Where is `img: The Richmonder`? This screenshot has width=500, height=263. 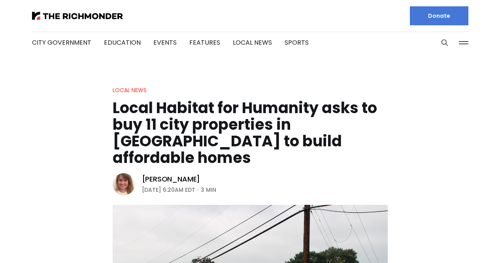 img: The Richmonder is located at coordinates (77, 16).